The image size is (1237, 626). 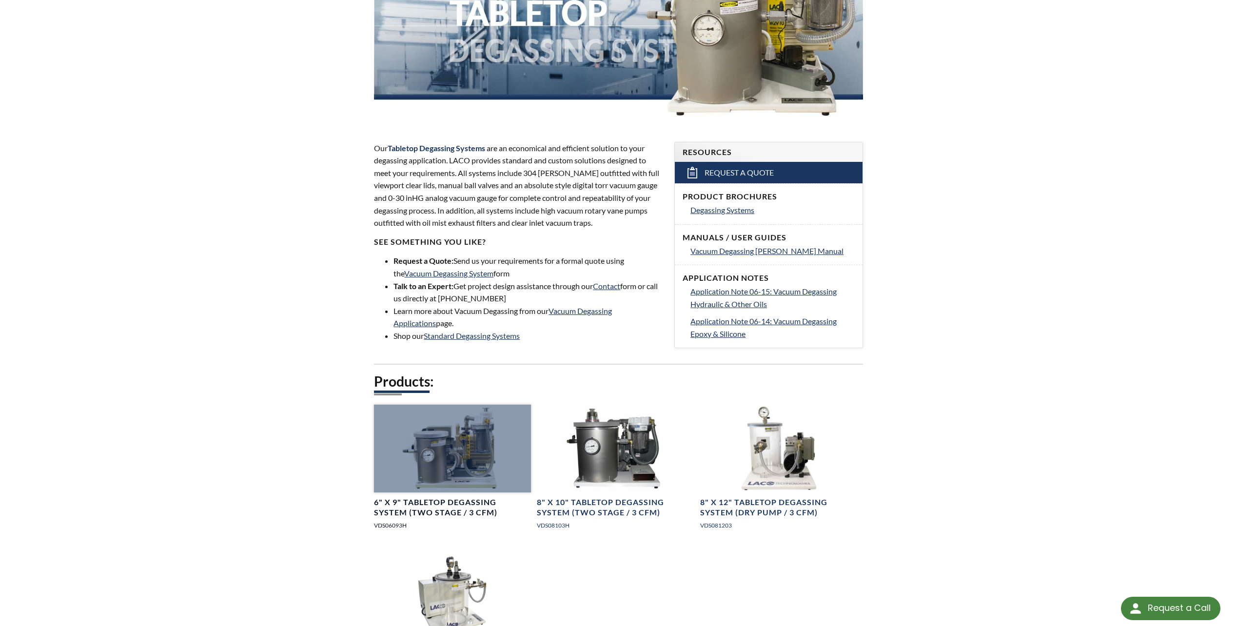 What do you see at coordinates (779, 525) in the screenshot?
I see `p: VDS081203` at bounding box center [779, 525].